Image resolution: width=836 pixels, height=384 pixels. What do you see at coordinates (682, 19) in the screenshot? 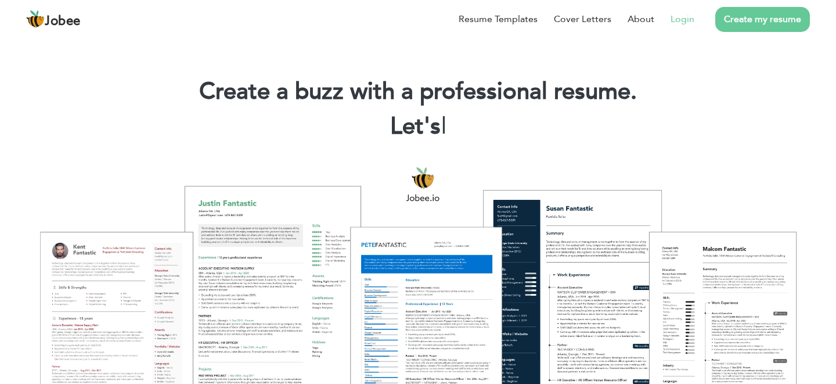
I see `a: Login` at bounding box center [682, 19].